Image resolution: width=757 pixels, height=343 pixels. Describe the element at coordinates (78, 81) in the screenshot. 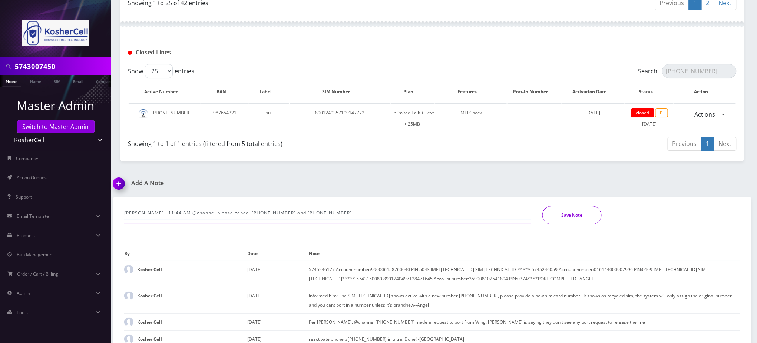

I see `a: Email` at that location.